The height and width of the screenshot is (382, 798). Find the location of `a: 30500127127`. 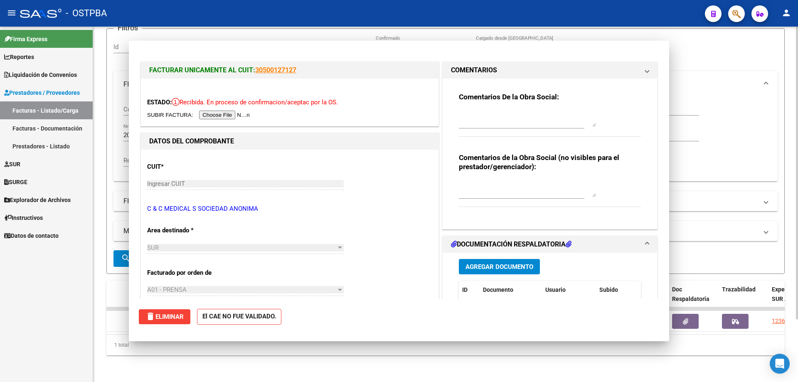

a: 30500127127 is located at coordinates (276, 70).